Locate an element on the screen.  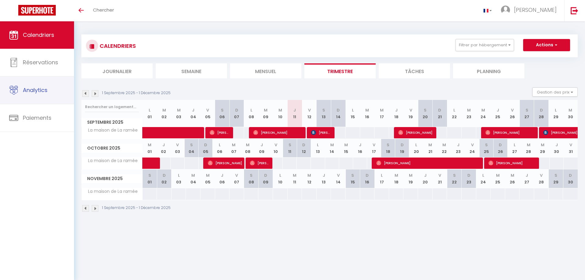
th: 14 is located at coordinates (338, 179).